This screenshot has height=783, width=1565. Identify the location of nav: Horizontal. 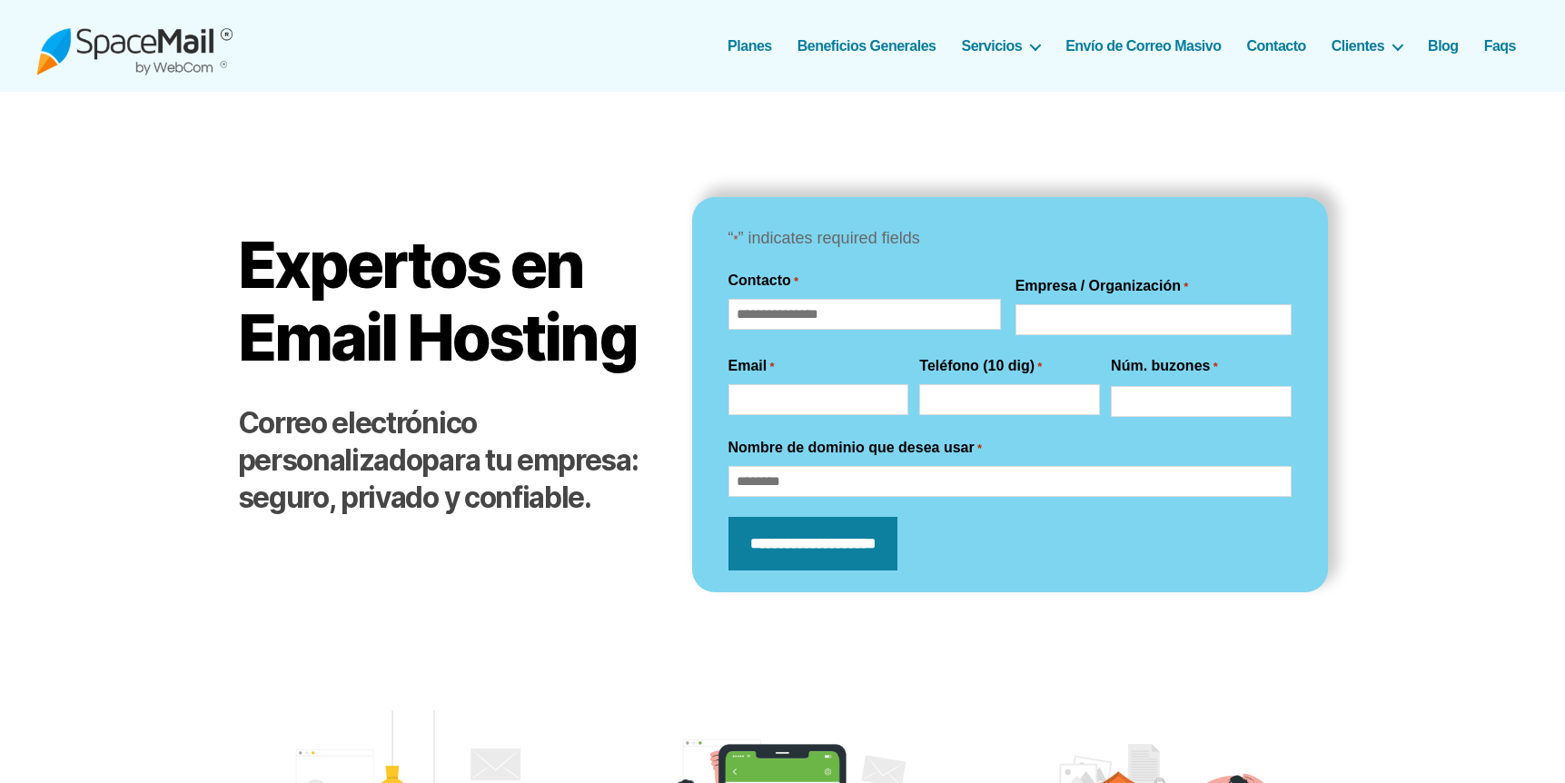
(1133, 45).